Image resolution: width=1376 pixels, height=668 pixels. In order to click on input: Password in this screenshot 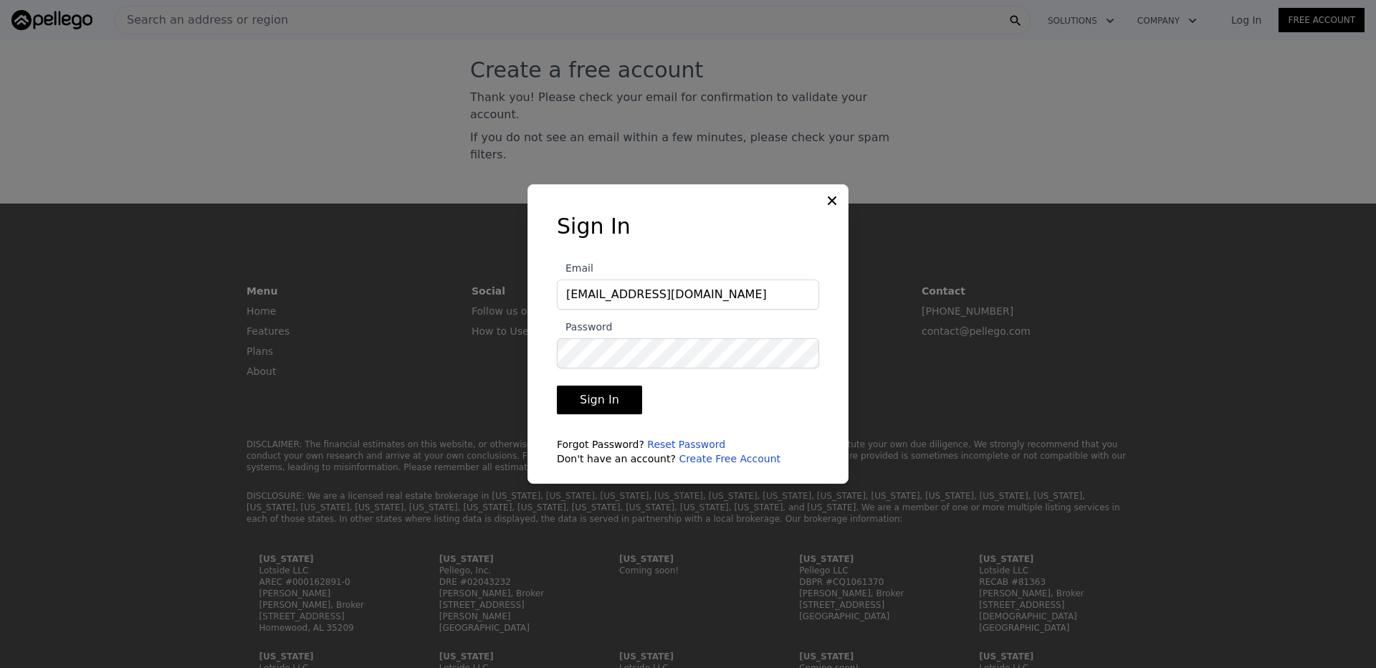, I will do `click(688, 353)`.